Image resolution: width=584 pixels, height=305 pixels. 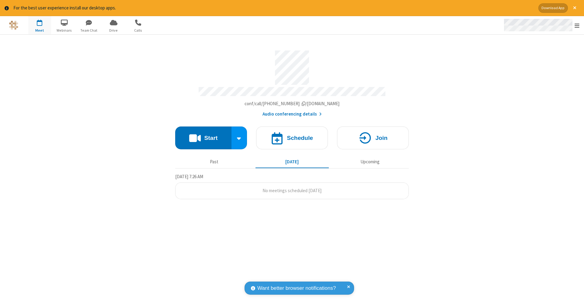 I want to click on button: Audio conferencing details, so click(x=292, y=114).